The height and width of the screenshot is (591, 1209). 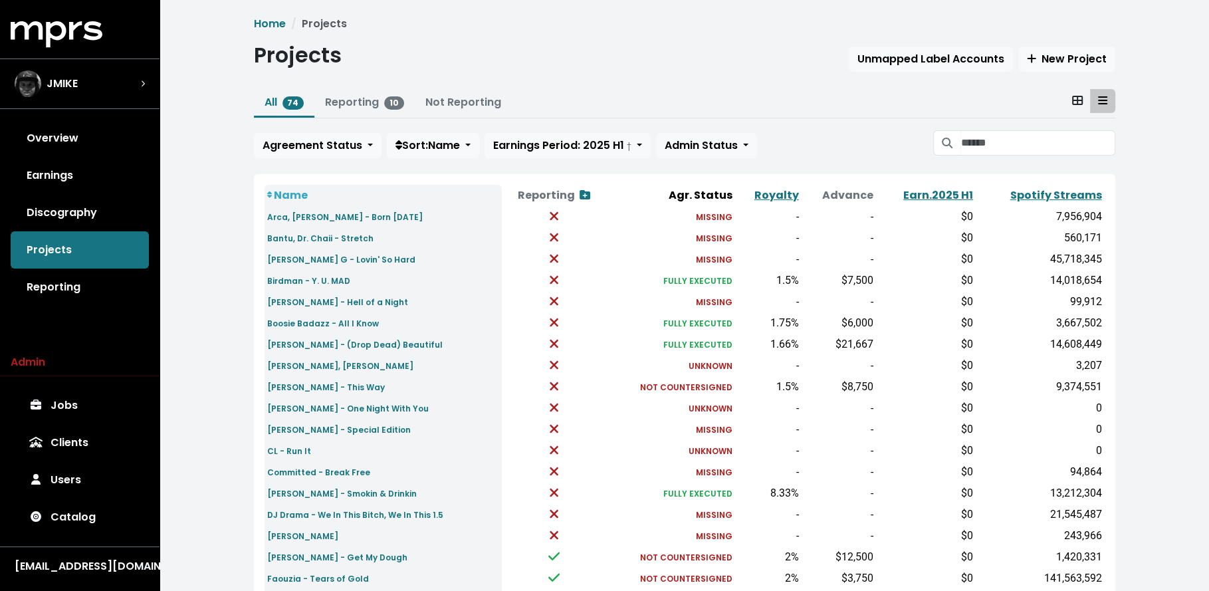 I want to click on small: Faouzia - Tears of Gold, so click(x=318, y=578).